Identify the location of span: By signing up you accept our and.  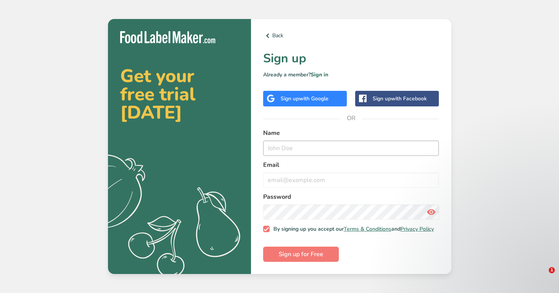
(352, 229).